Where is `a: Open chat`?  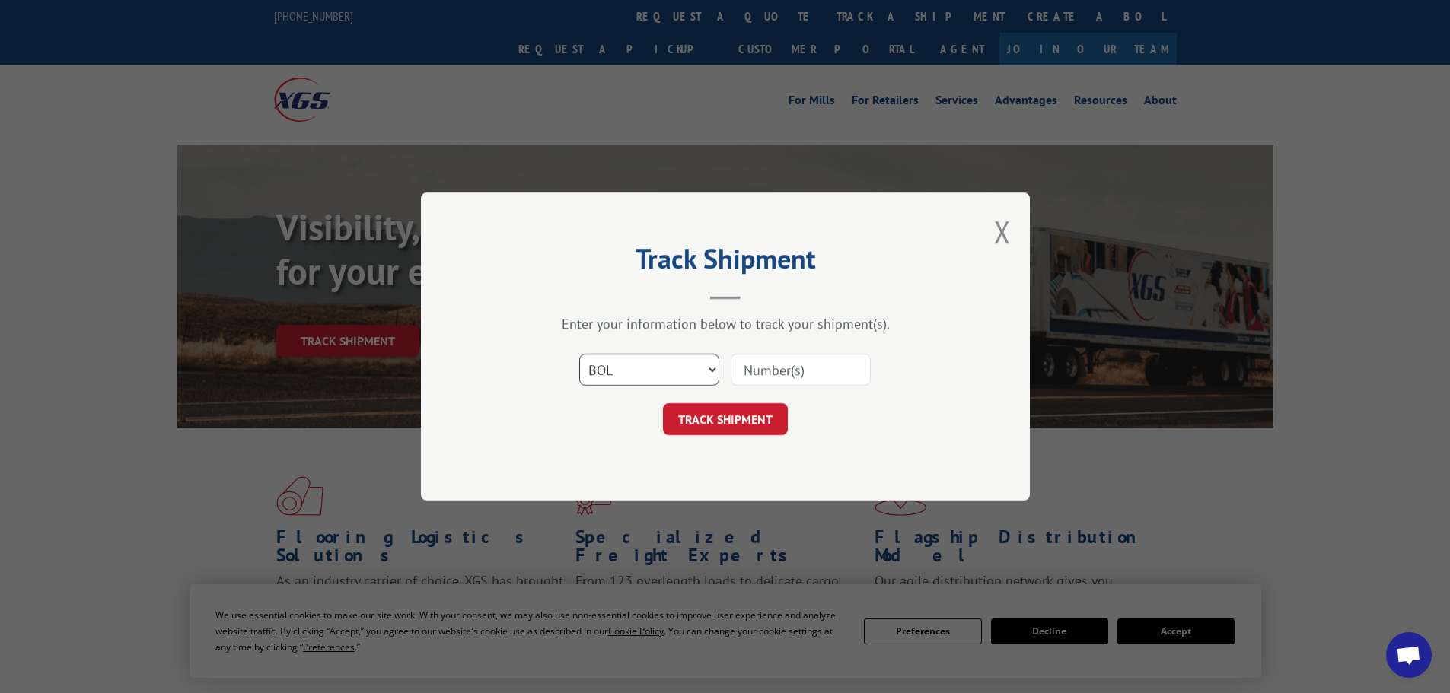 a: Open chat is located at coordinates (1409, 655).